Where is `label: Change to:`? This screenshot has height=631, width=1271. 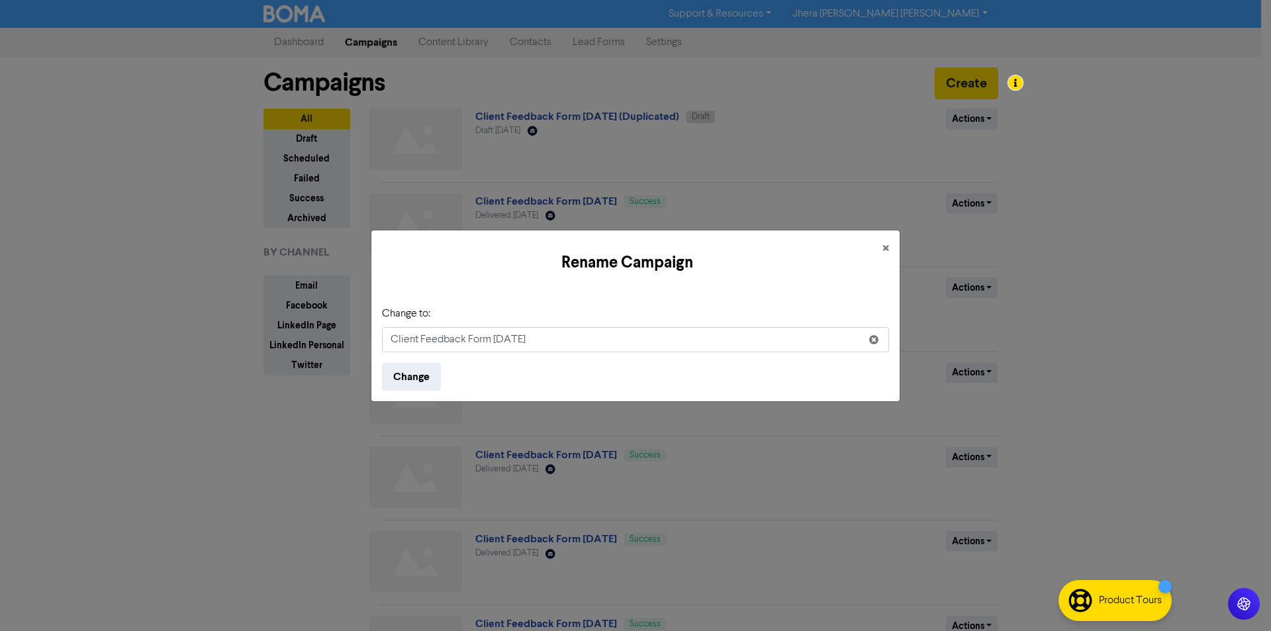 label: Change to: is located at coordinates (406, 314).